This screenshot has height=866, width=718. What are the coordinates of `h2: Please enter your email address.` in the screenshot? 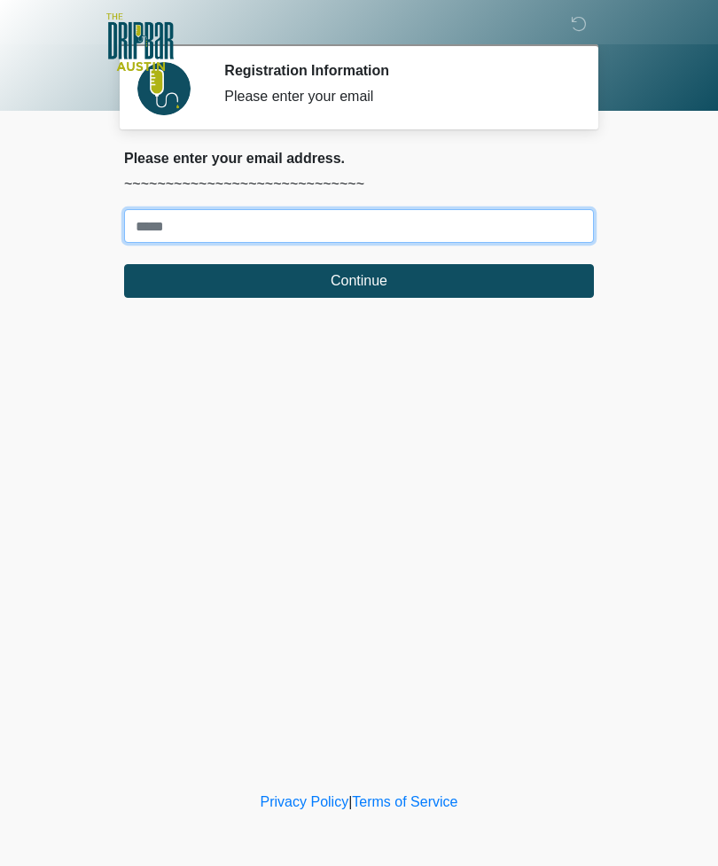 It's located at (359, 158).